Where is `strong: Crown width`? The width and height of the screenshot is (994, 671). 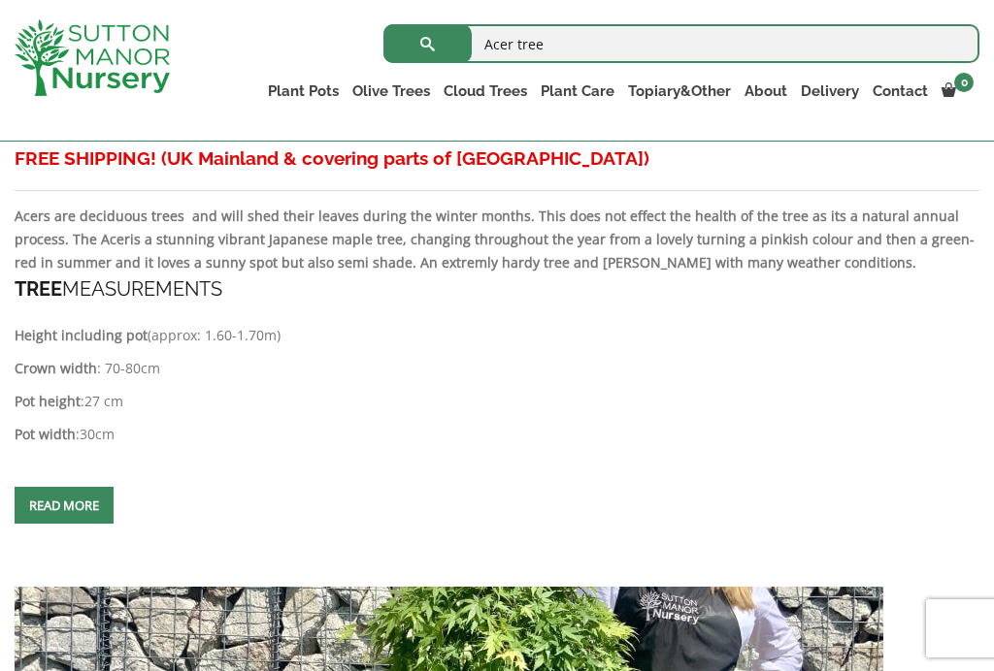
strong: Crown width is located at coordinates (55, 368).